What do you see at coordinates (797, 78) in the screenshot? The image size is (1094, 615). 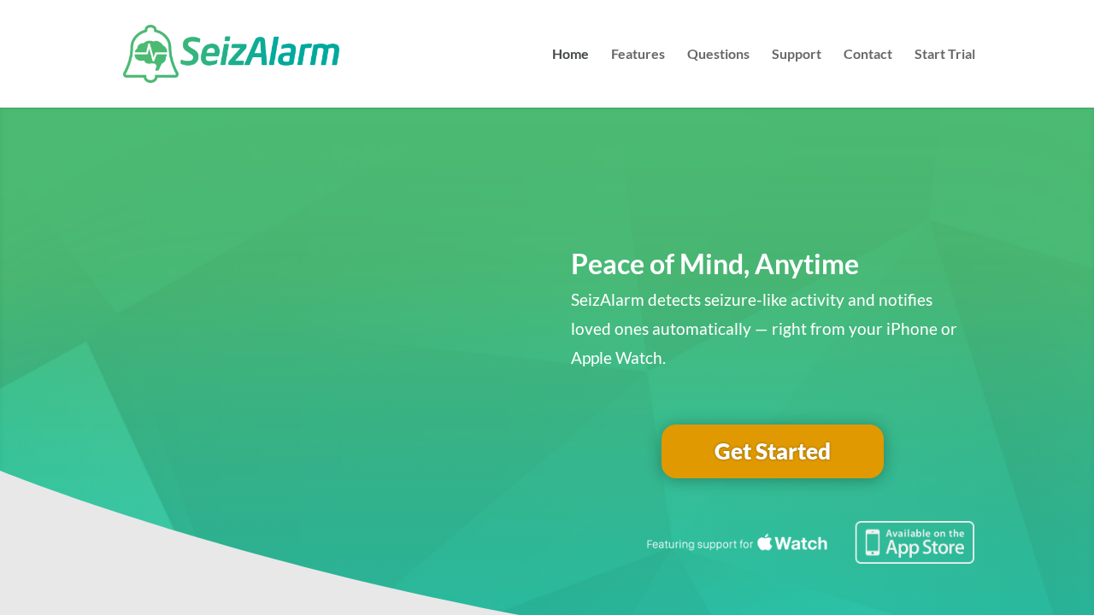 I see `a: Support` at bounding box center [797, 78].